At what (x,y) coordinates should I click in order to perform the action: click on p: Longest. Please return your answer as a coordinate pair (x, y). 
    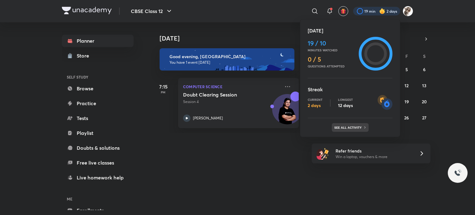
    Looking at the image, I should click on (346, 100).